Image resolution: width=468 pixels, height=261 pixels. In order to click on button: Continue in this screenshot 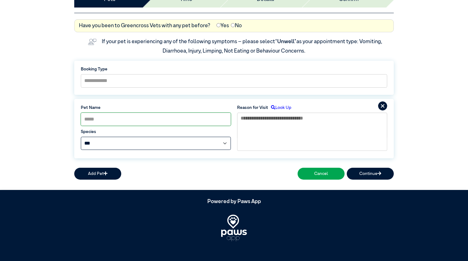, I will do `click(370, 174)`.